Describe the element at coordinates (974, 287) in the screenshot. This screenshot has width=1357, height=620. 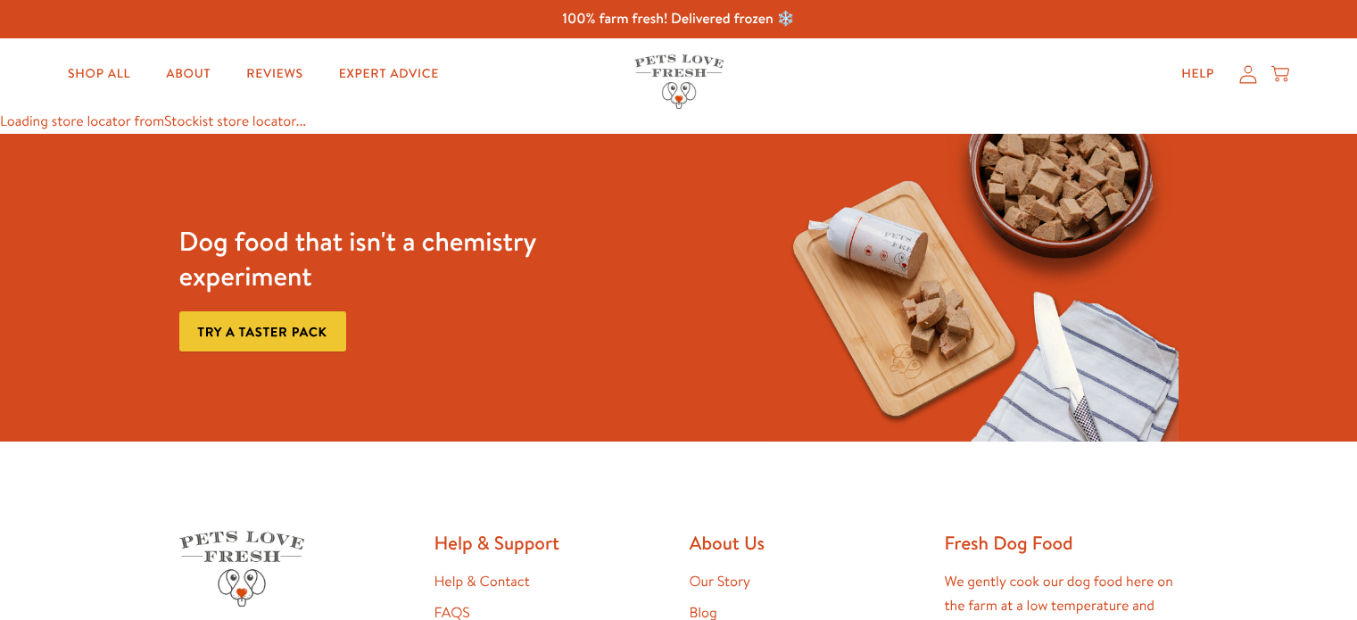
I see `img: Fussy` at that location.